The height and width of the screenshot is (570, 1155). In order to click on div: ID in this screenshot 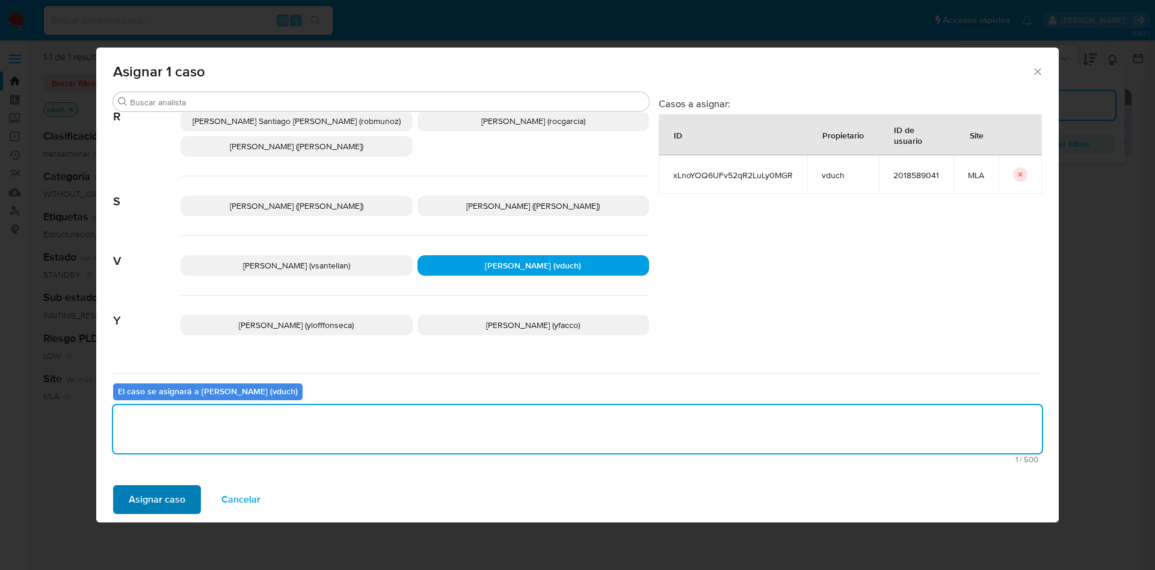, I will do `click(678, 135)`.